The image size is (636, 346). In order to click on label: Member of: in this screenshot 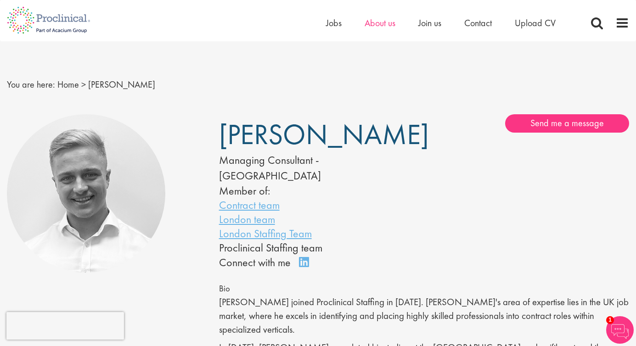, I will do `click(244, 190)`.